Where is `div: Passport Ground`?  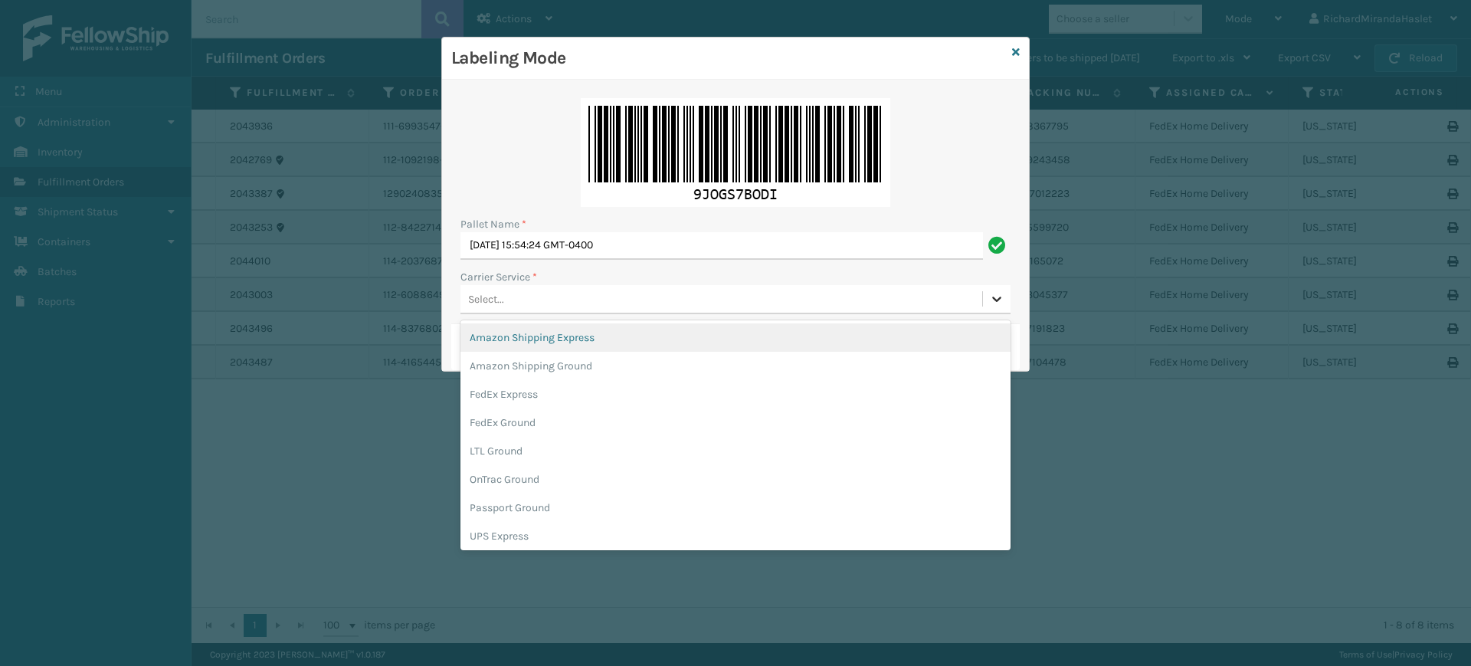
div: Passport Ground is located at coordinates (735, 507).